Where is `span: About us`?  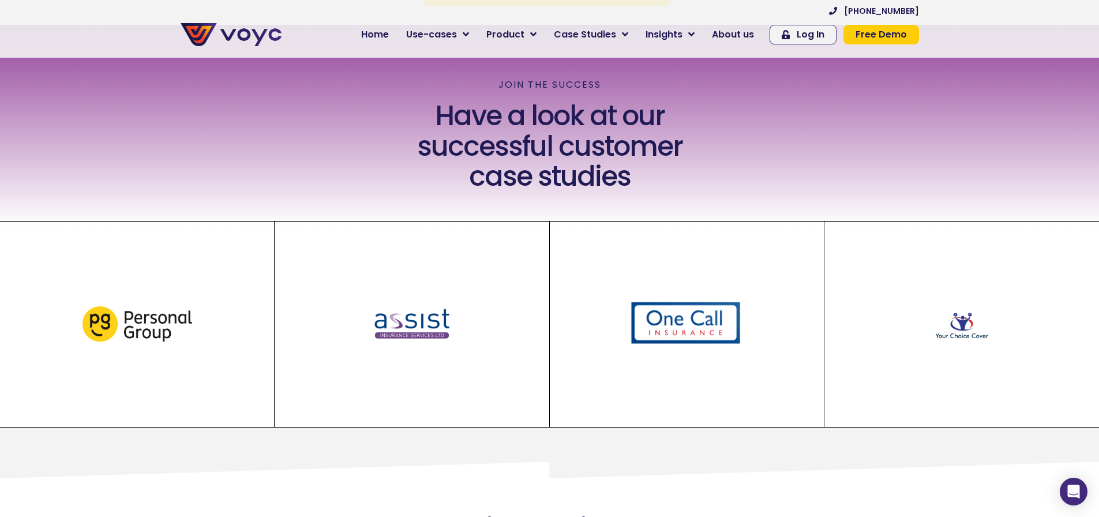
span: About us is located at coordinates (732, 35).